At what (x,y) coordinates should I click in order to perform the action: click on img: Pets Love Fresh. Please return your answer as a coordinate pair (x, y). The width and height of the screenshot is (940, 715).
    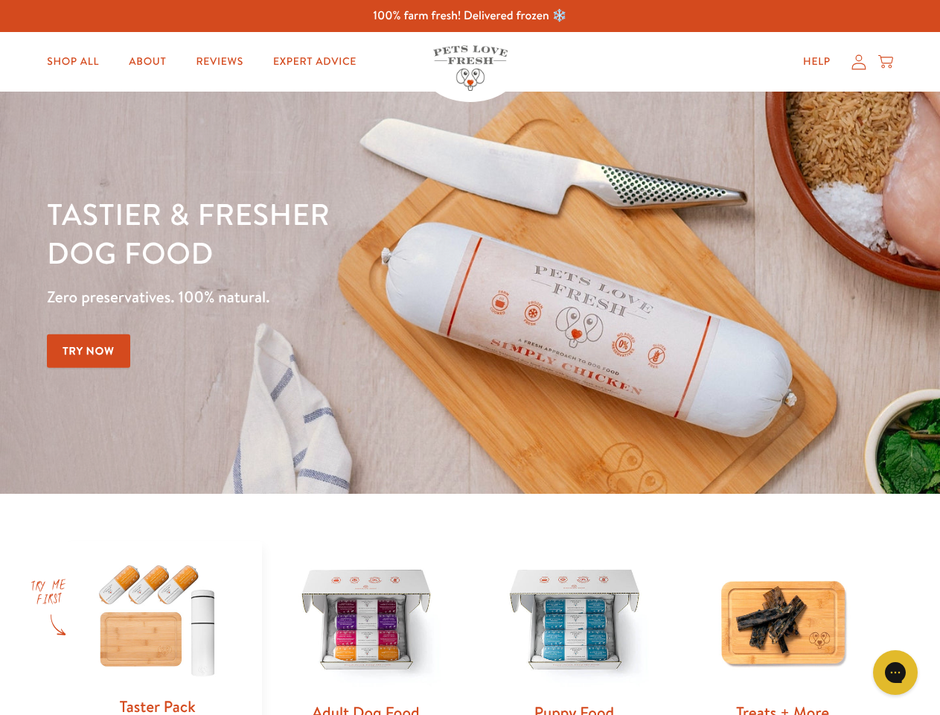
    Looking at the image, I should click on (471, 68).